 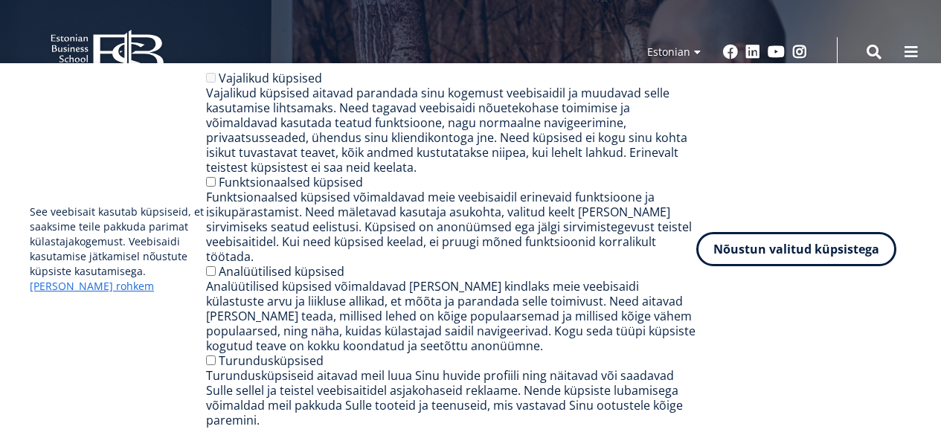 I want to click on button: Nõustun valitud küpsistega, so click(x=796, y=249).